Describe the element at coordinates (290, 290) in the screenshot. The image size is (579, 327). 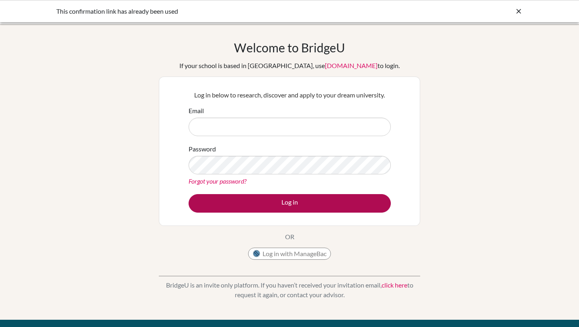
I see `p: BridgeU is an invite only platform. If you haven’t received your invitation email, to request it ...` at that location.